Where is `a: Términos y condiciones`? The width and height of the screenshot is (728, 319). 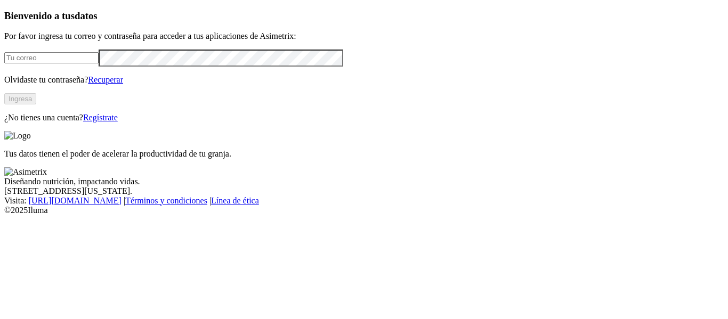
a: Términos y condiciones is located at coordinates (166, 200).